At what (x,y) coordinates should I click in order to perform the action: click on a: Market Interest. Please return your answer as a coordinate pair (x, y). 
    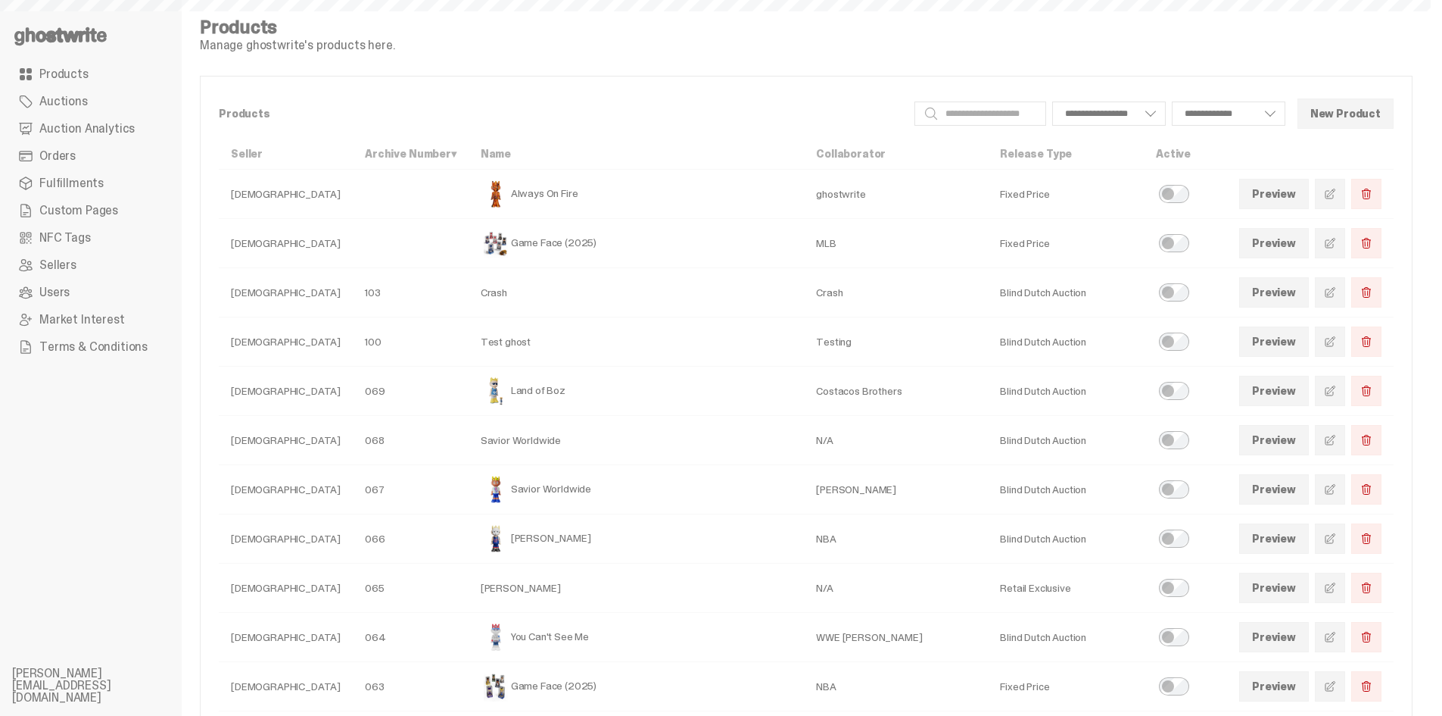
    Looking at the image, I should click on (91, 320).